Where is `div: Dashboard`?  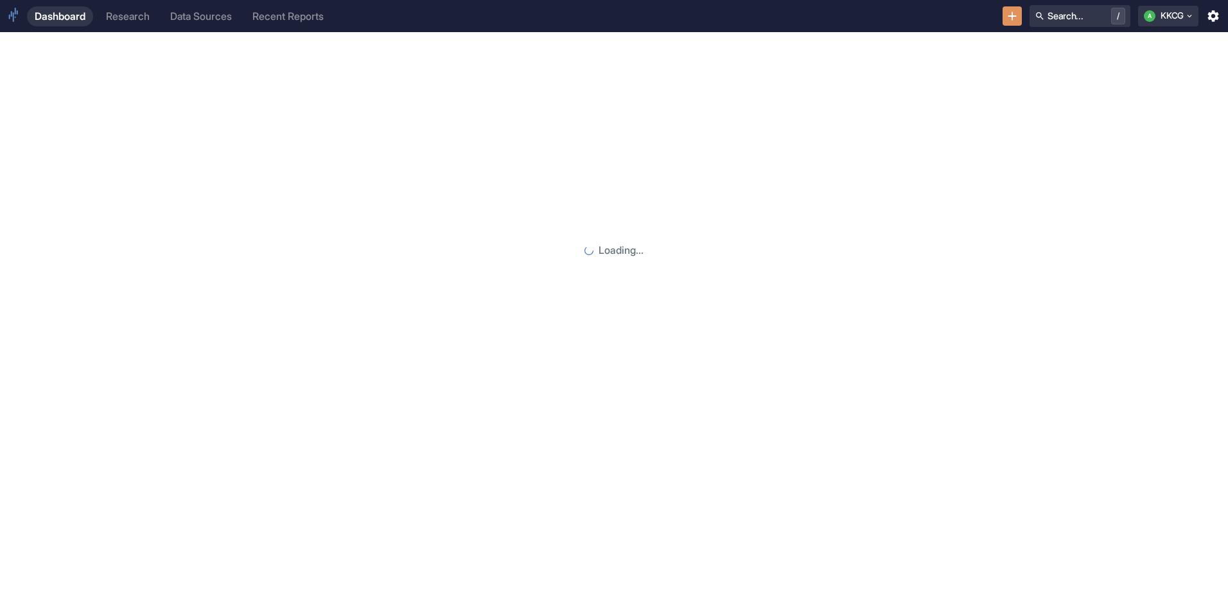 div: Dashboard is located at coordinates (60, 16).